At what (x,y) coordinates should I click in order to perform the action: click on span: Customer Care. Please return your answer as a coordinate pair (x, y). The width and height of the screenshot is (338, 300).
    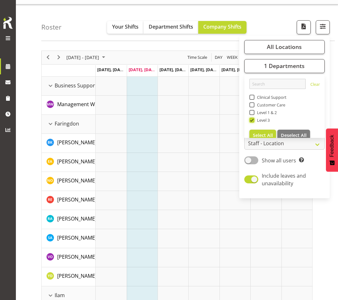
    Looking at the image, I should click on (270, 105).